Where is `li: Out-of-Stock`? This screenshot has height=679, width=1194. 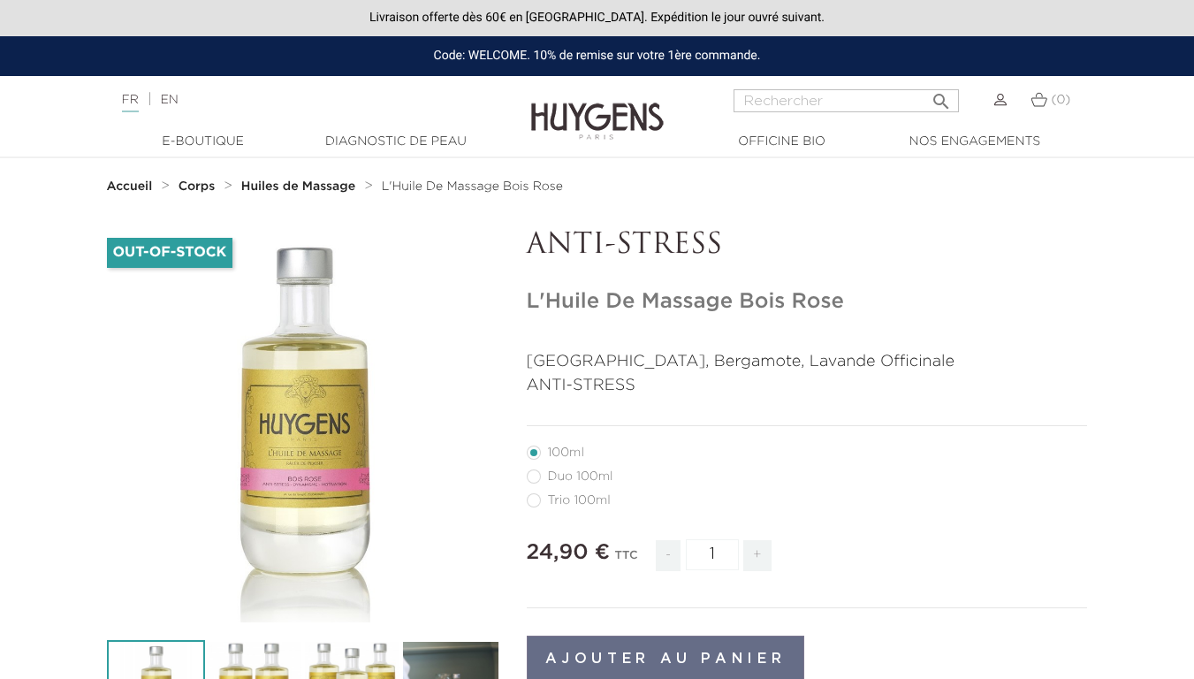
li: Out-of-Stock is located at coordinates (170, 253).